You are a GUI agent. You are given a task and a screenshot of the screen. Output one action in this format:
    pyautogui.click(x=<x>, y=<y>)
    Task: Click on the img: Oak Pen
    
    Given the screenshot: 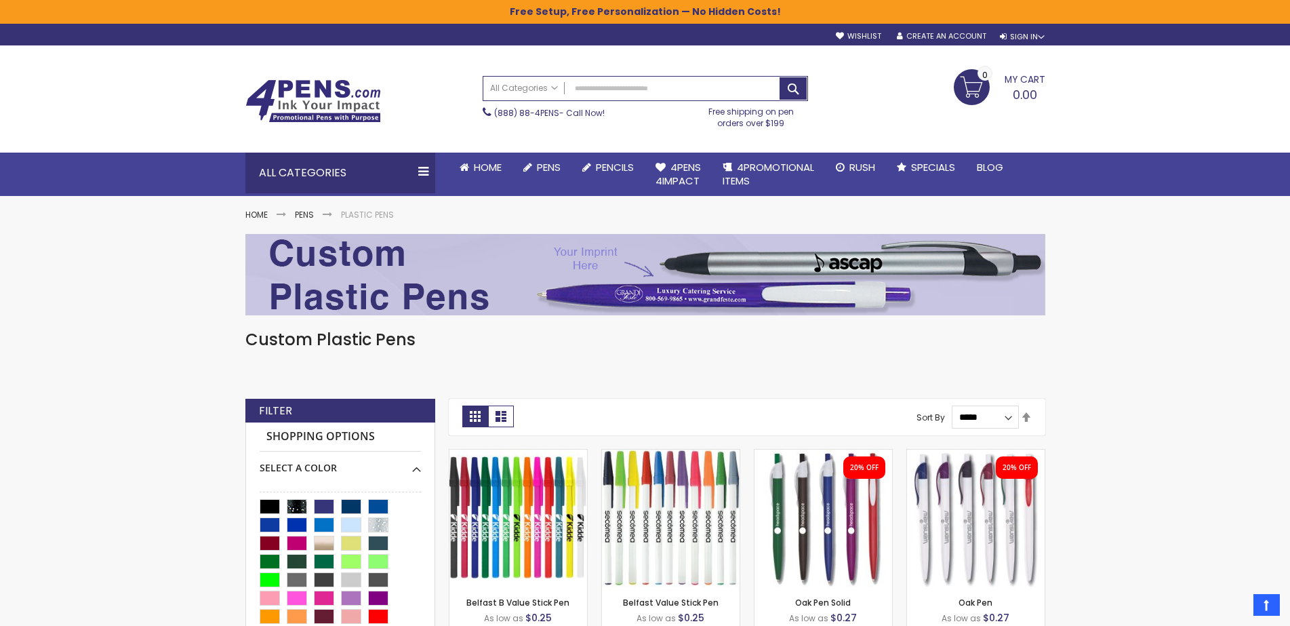 What is the action you would take?
    pyautogui.click(x=976, y=518)
    